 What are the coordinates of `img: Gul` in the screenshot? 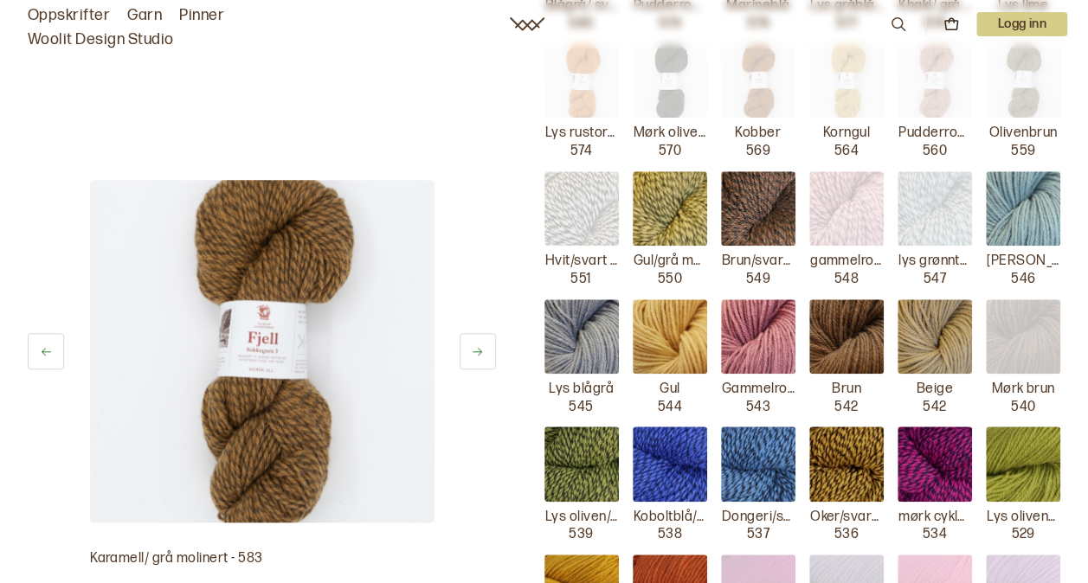 It's located at (670, 337).